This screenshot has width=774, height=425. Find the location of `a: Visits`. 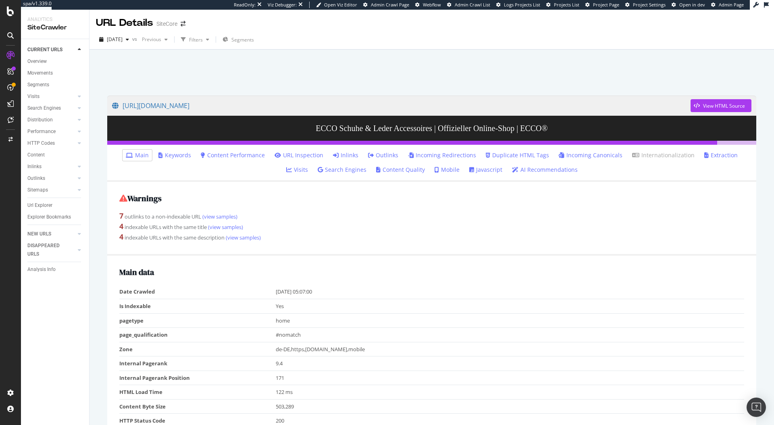

a: Visits is located at coordinates (297, 170).